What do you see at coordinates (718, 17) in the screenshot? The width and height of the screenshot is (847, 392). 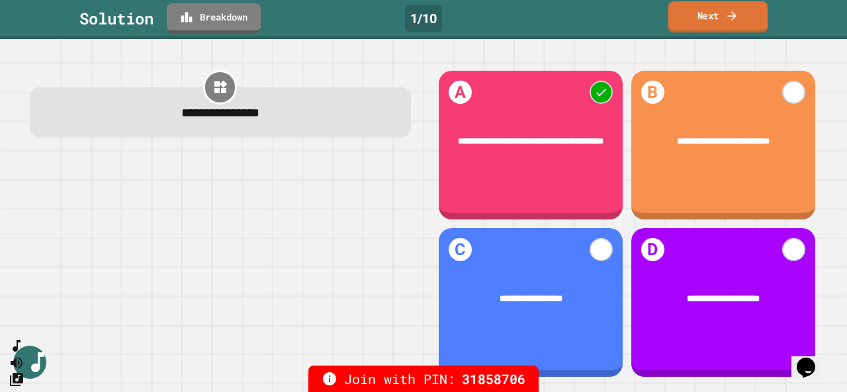 I see `a: Next` at bounding box center [718, 17].